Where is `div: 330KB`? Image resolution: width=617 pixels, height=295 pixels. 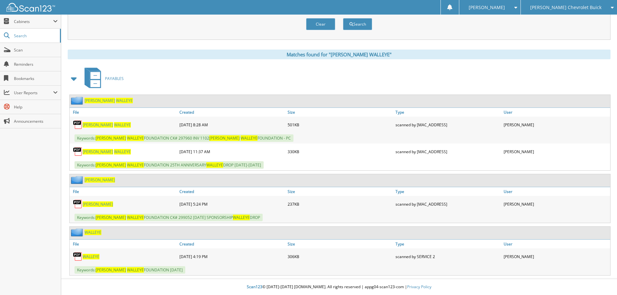 div: 330KB is located at coordinates (340, 152).